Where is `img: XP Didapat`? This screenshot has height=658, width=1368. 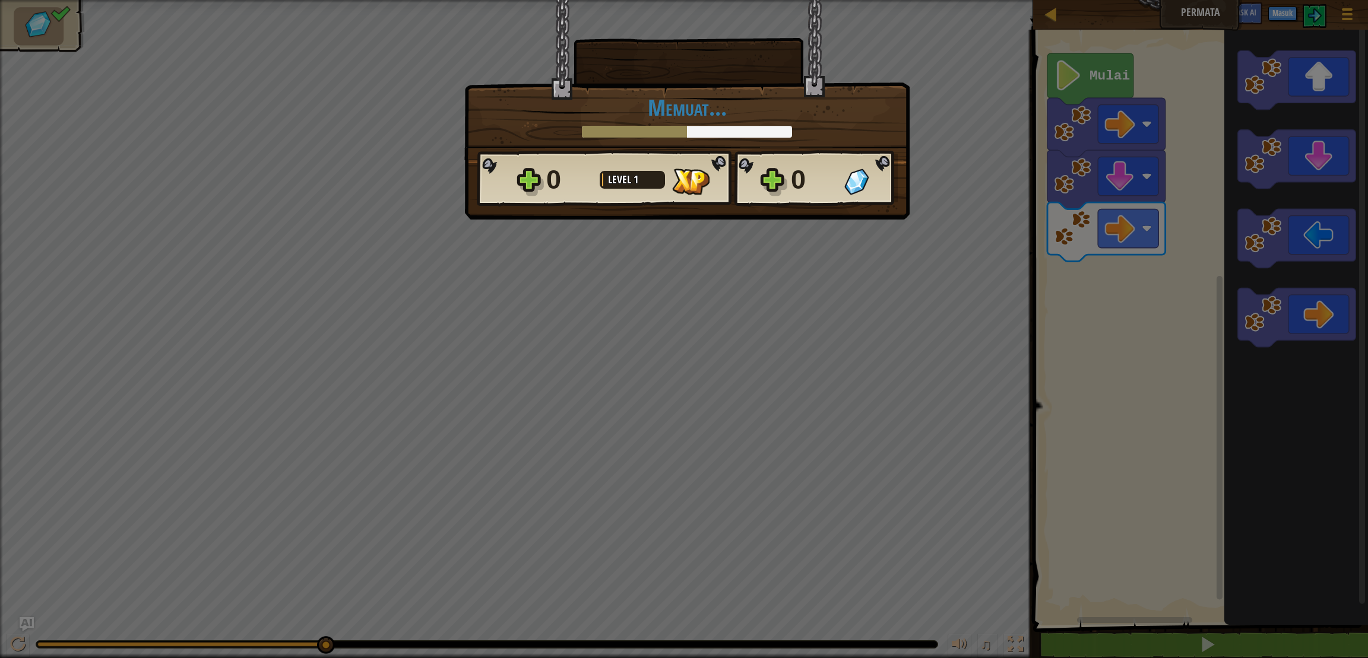 img: XP Didapat is located at coordinates (690, 182).